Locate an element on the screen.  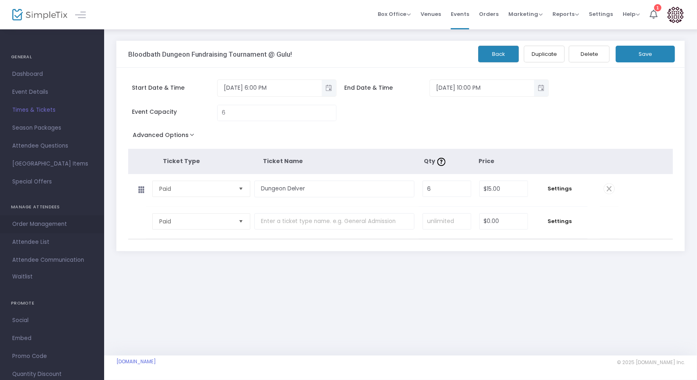
img: question-mark is located at coordinates (441, 162).